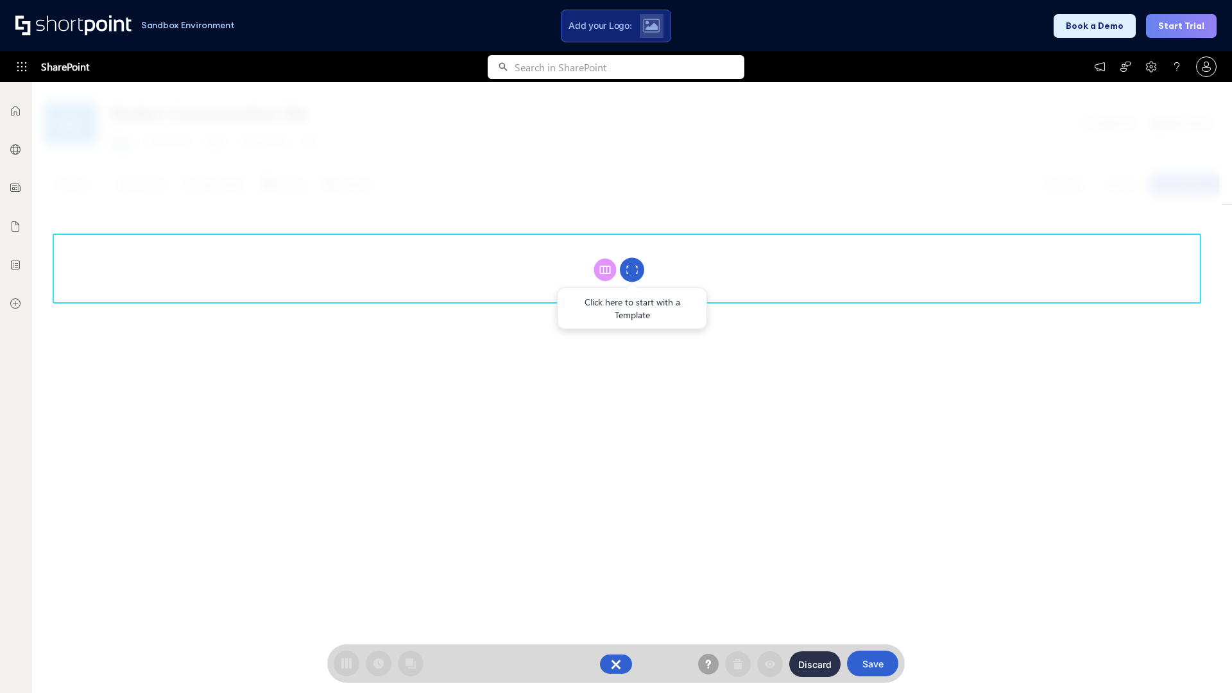  I want to click on span: SharePoint, so click(65, 67).